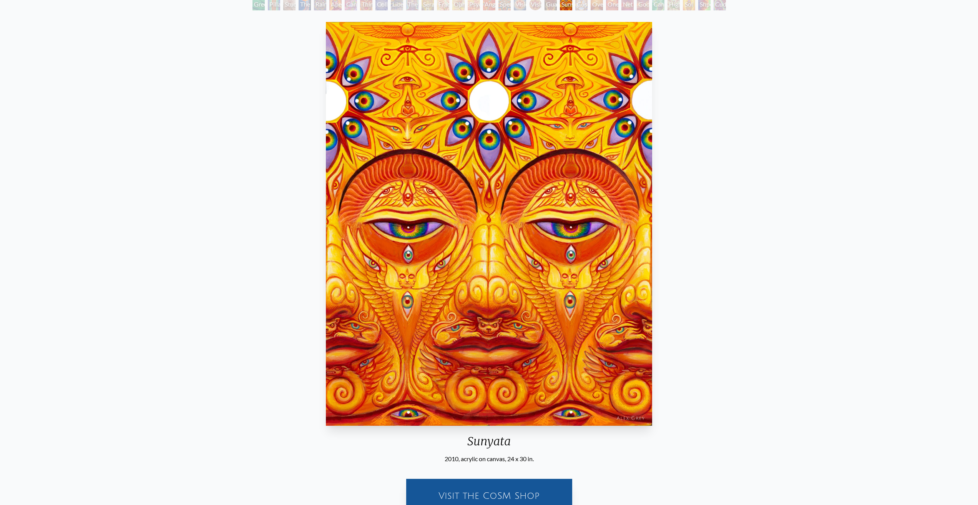 The width and height of the screenshot is (978, 505). Describe the element at coordinates (489, 444) in the screenshot. I see `div: Sunyata` at that location.